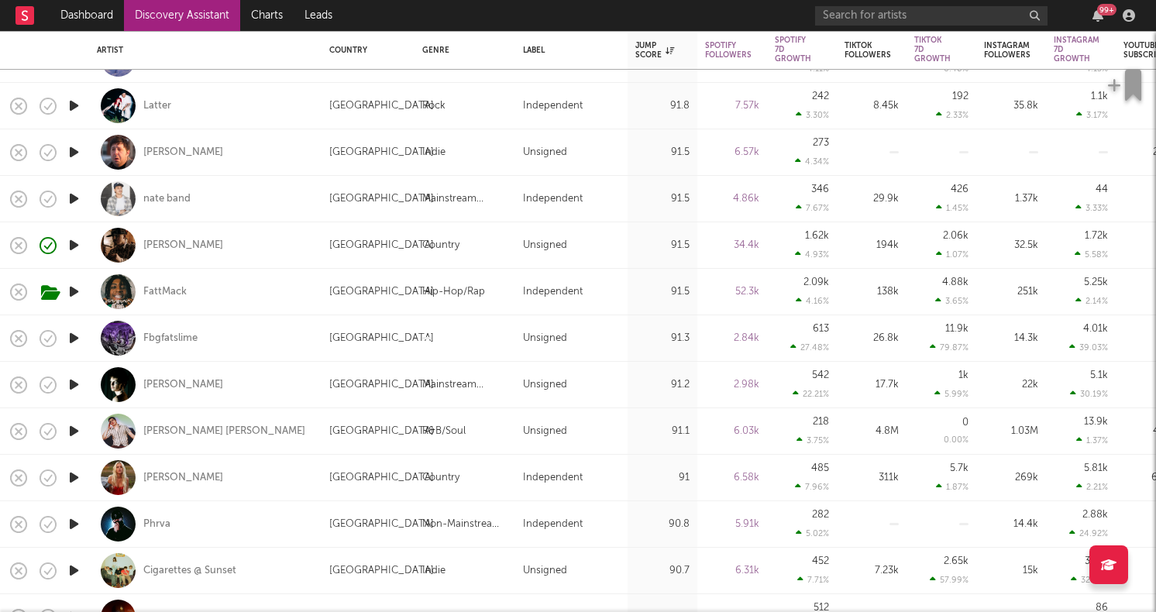 The height and width of the screenshot is (612, 1156). Describe the element at coordinates (820, 328) in the screenshot. I see `div: 613` at that location.